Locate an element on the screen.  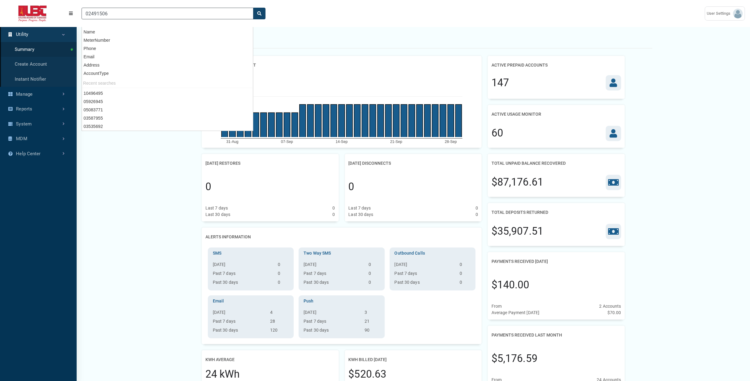
h3: Push is located at coordinates (342, 301).